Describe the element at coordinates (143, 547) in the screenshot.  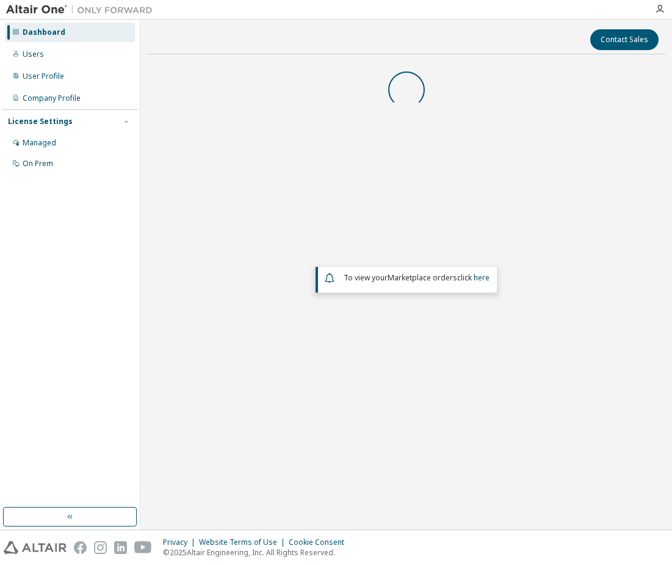
I see `img: youtube.svg` at that location.